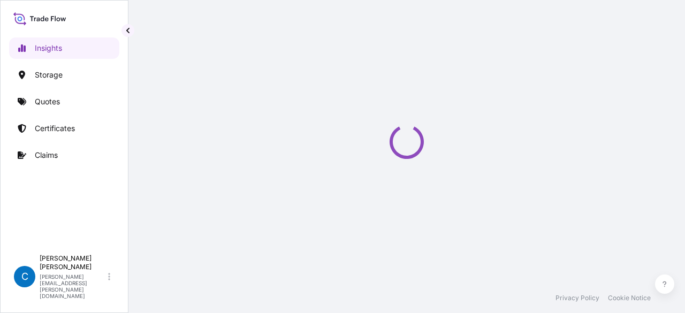 Image resolution: width=685 pixels, height=313 pixels. I want to click on a: Certificates, so click(64, 128).